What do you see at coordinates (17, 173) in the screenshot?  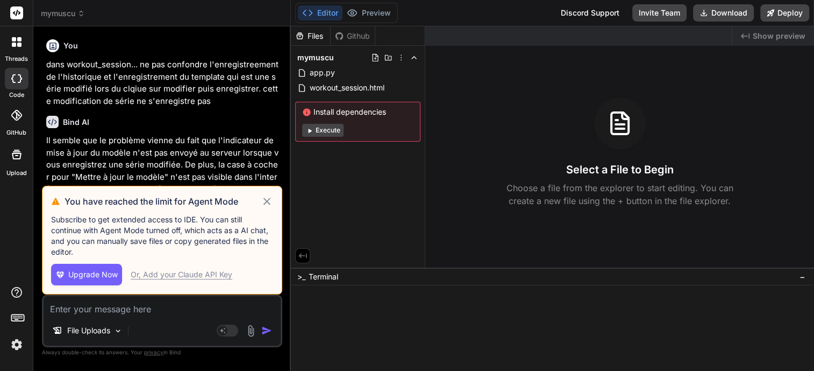 I see `label: Upload` at bounding box center [17, 173].